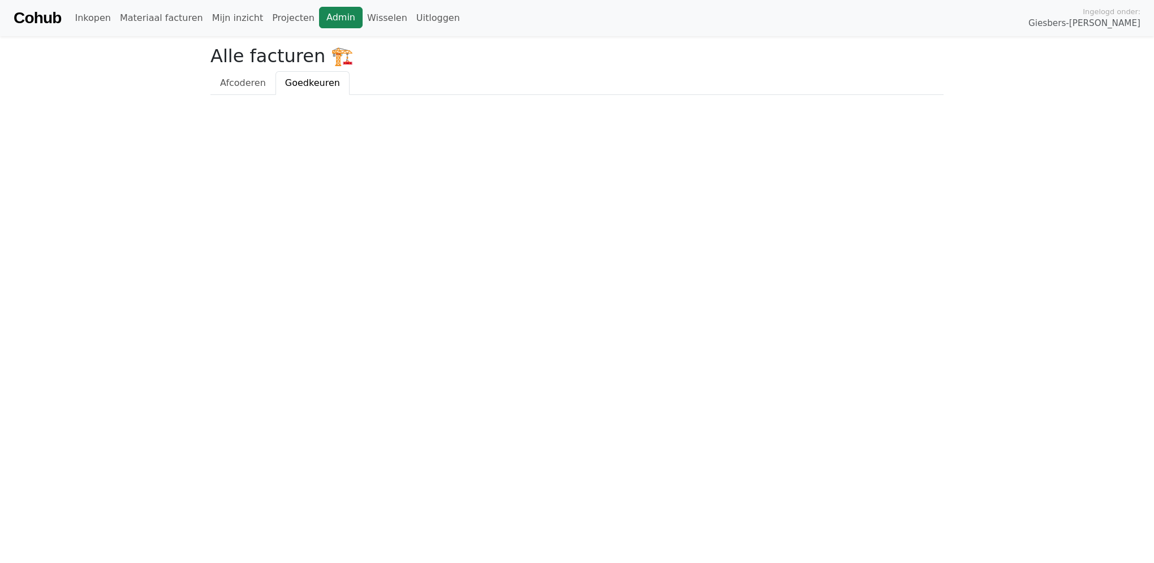  I want to click on a: Goedkeuren, so click(312, 83).